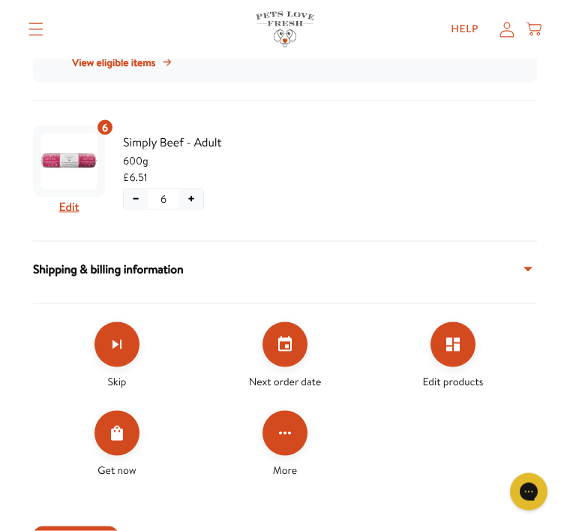 This screenshot has height=531, width=570. I want to click on button: Order Now, so click(117, 433).